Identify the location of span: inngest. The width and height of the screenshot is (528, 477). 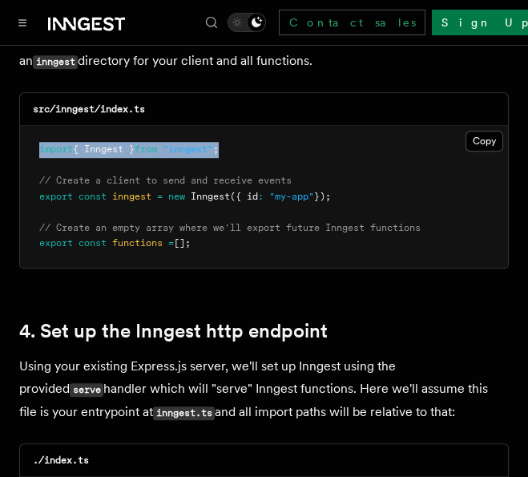
(132, 196).